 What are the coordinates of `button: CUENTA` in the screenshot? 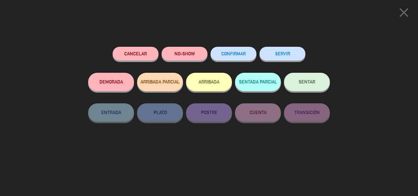 It's located at (258, 113).